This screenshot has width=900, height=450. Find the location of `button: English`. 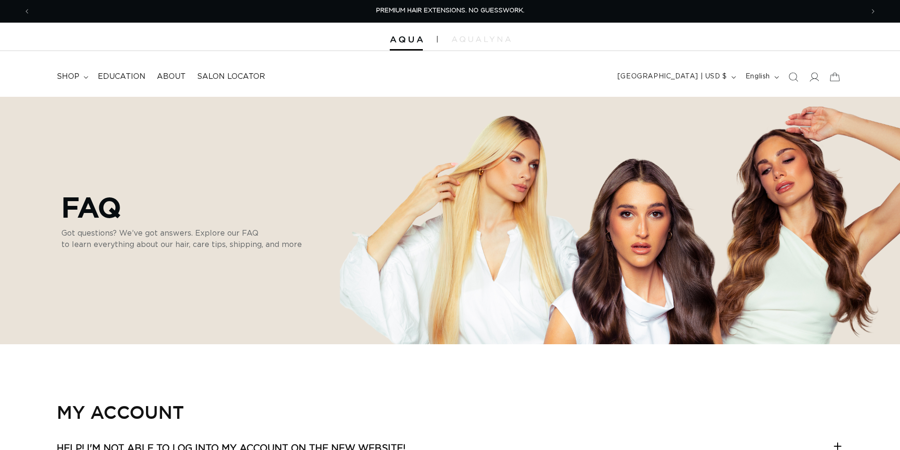

button: English is located at coordinates (761, 77).